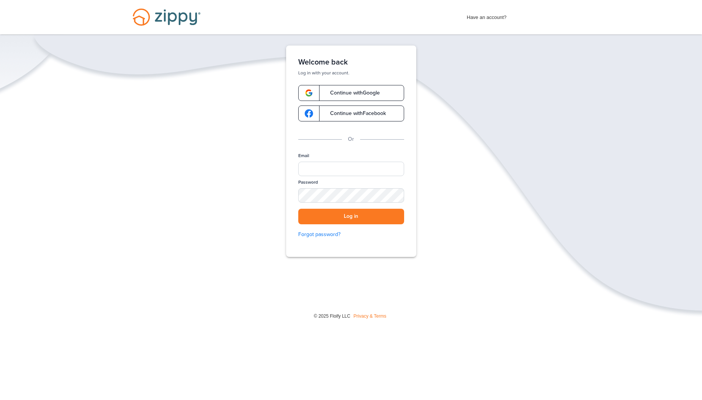 The image size is (702, 400). I want to click on a: Forgot password?, so click(351, 234).